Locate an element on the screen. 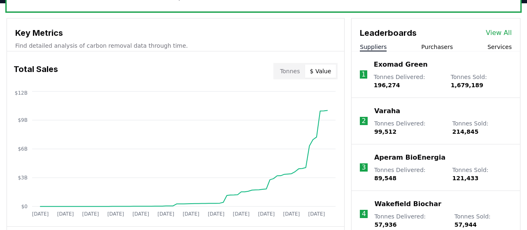  a: View All is located at coordinates (498, 33).